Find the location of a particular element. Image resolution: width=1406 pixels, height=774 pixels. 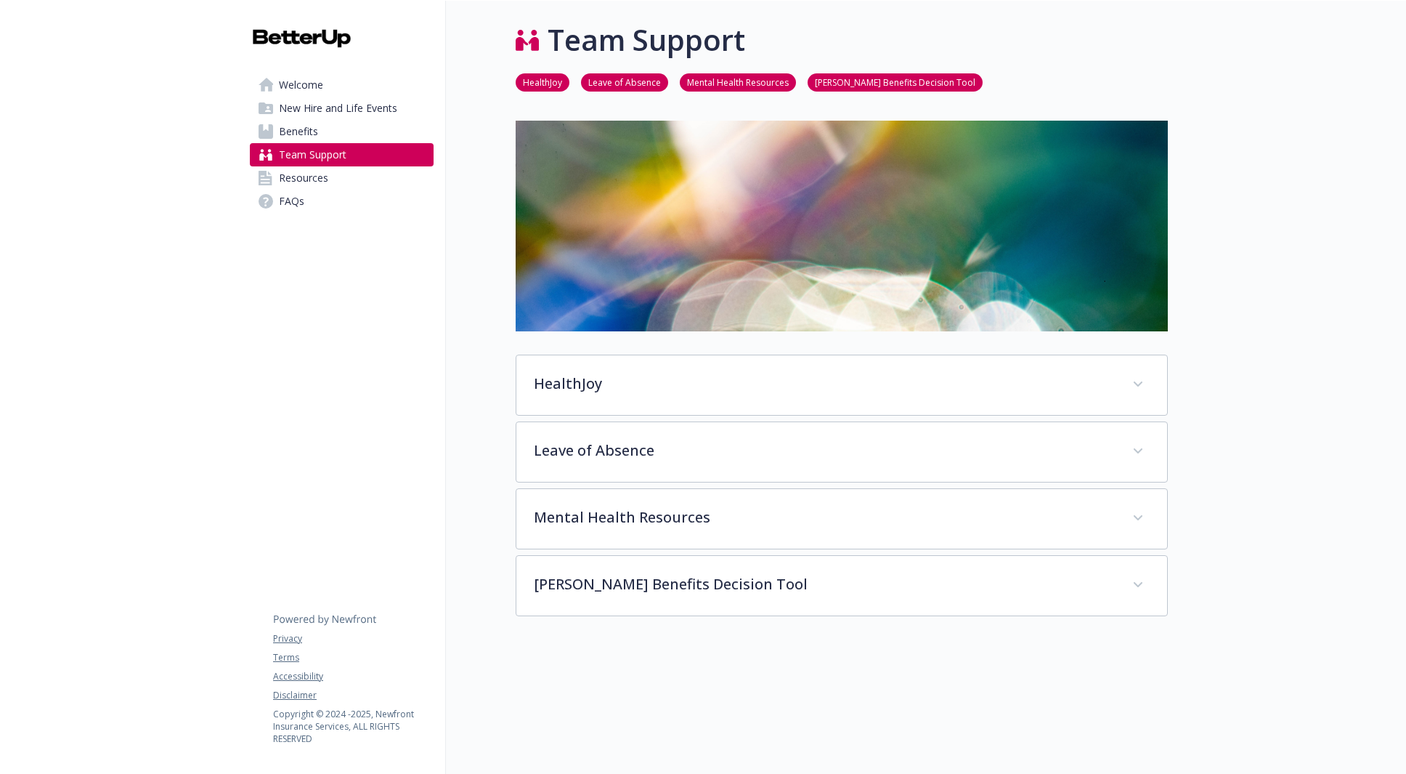

span: Welcome is located at coordinates (301, 85).